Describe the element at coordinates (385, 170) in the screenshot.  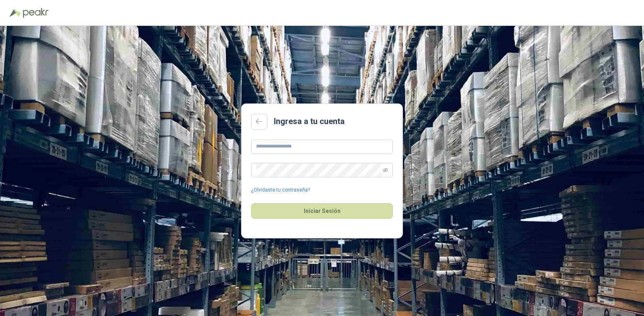
I see `span: eye-invisible` at that location.